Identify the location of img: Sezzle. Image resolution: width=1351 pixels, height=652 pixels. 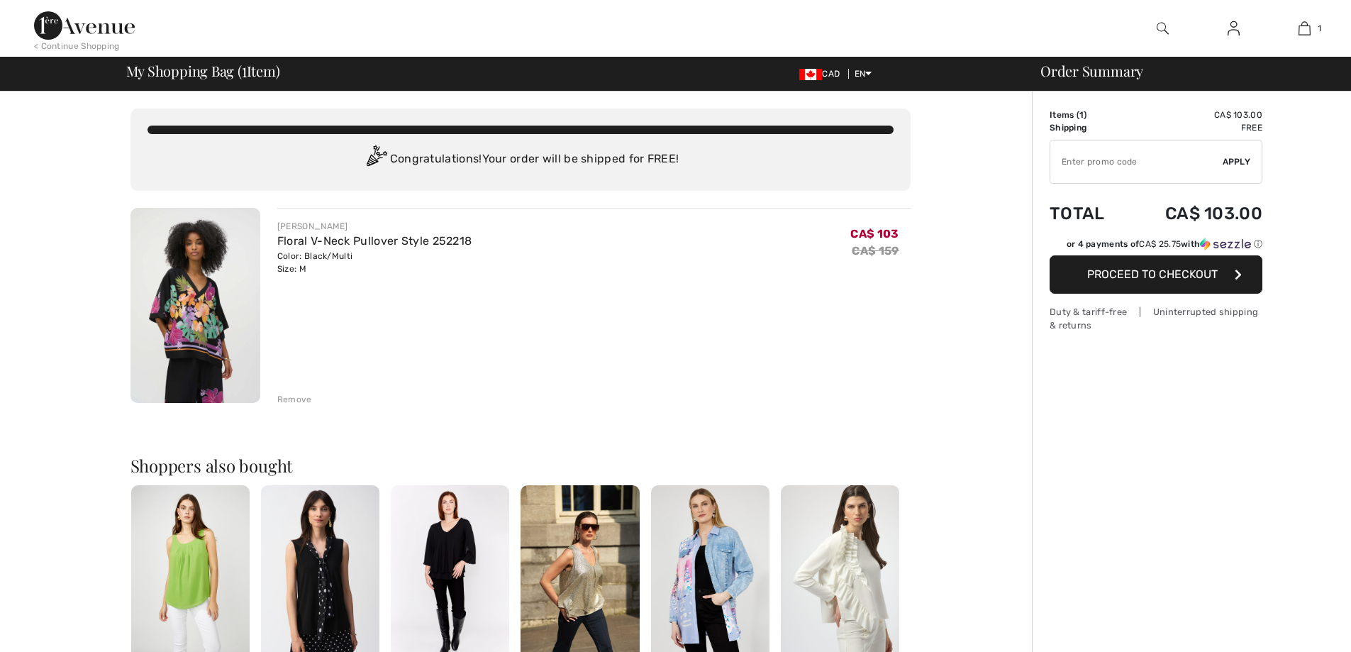
(1225, 244).